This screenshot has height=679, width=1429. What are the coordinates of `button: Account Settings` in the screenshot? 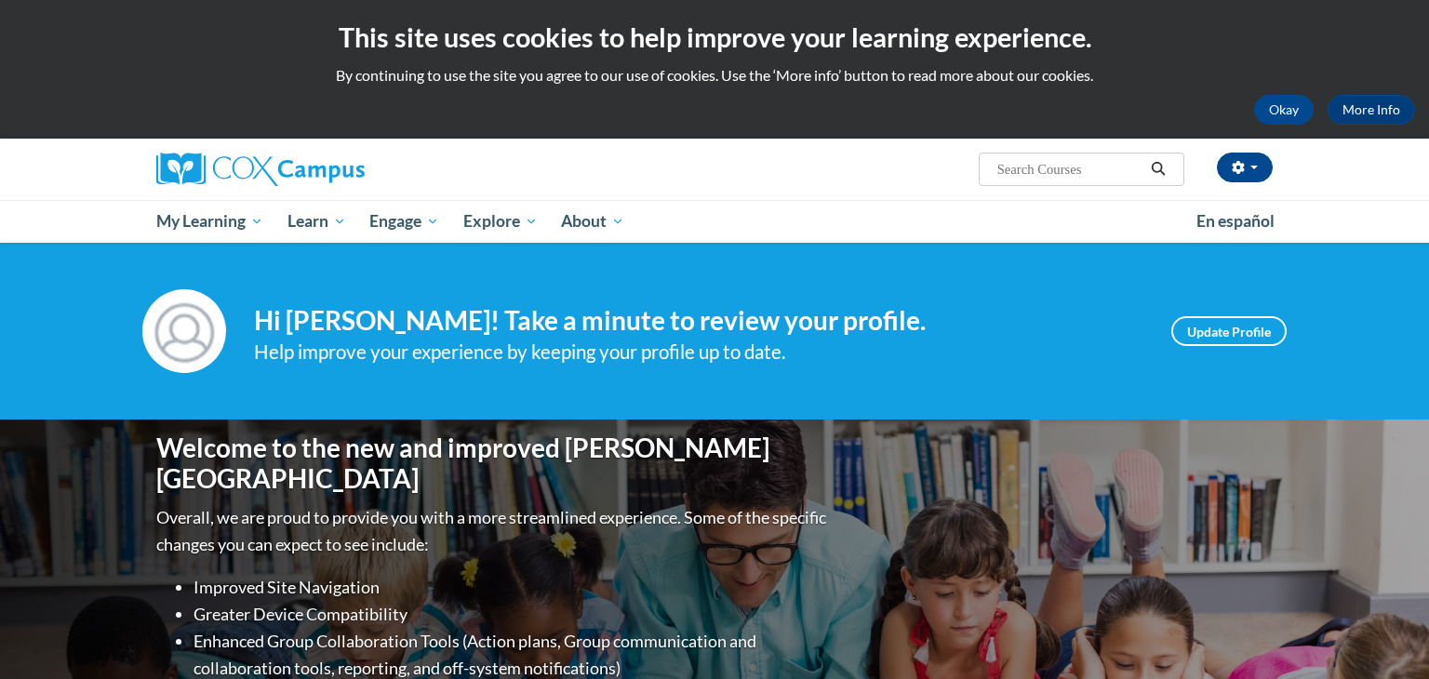 It's located at (1244, 167).